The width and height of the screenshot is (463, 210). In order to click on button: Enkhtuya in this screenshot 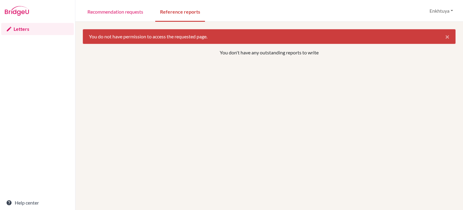, I will do `click(442, 11)`.